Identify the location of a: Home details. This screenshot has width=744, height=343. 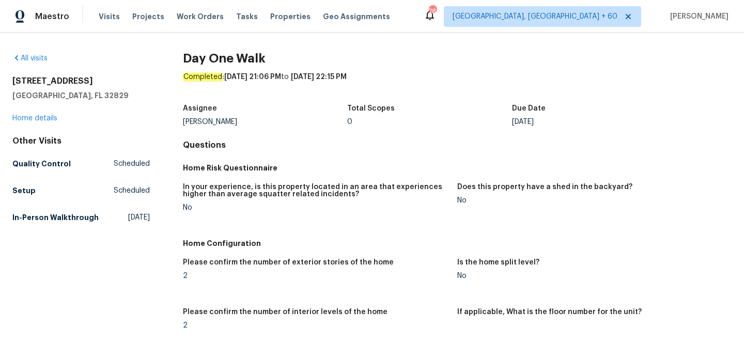
(35, 118).